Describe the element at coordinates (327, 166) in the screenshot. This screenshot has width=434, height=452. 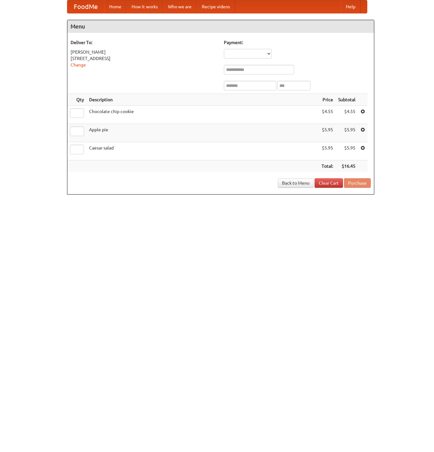
I see `th: Total:` at that location.